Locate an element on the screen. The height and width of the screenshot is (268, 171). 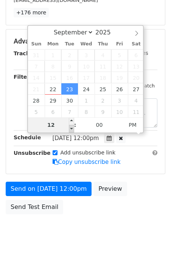
span: September 13, 2025 is located at coordinates (136, 66).